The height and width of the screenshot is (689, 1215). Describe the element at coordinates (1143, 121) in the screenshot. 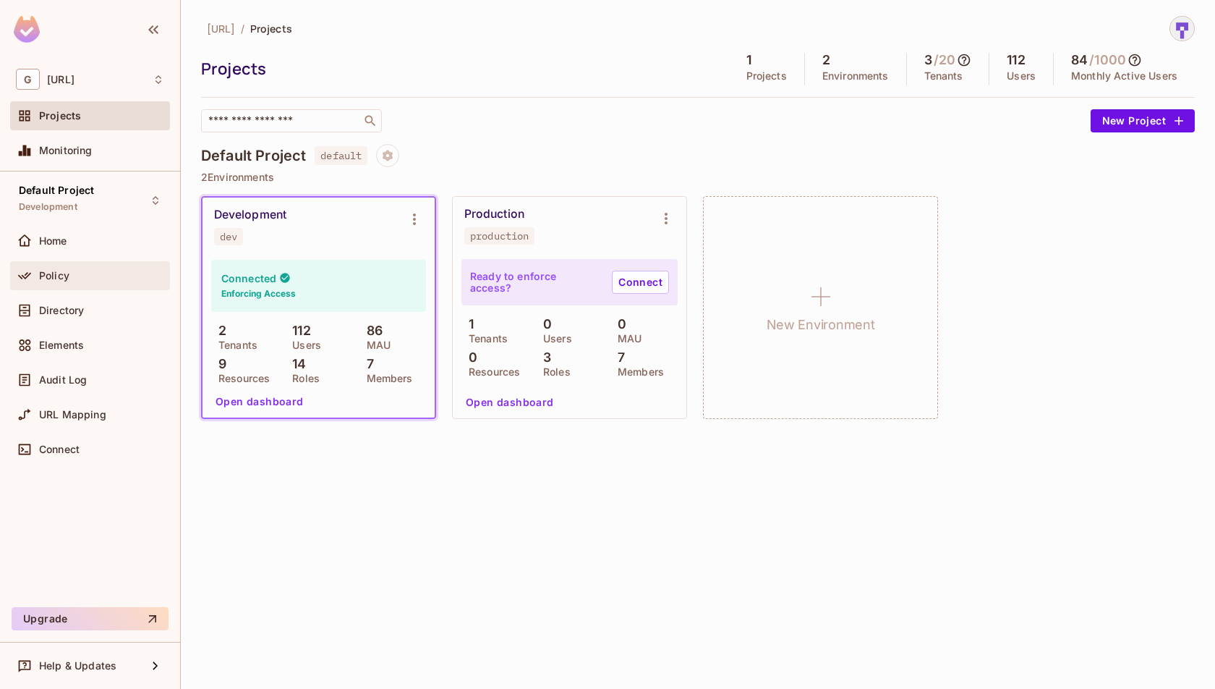

I see `button: New Project` at that location.